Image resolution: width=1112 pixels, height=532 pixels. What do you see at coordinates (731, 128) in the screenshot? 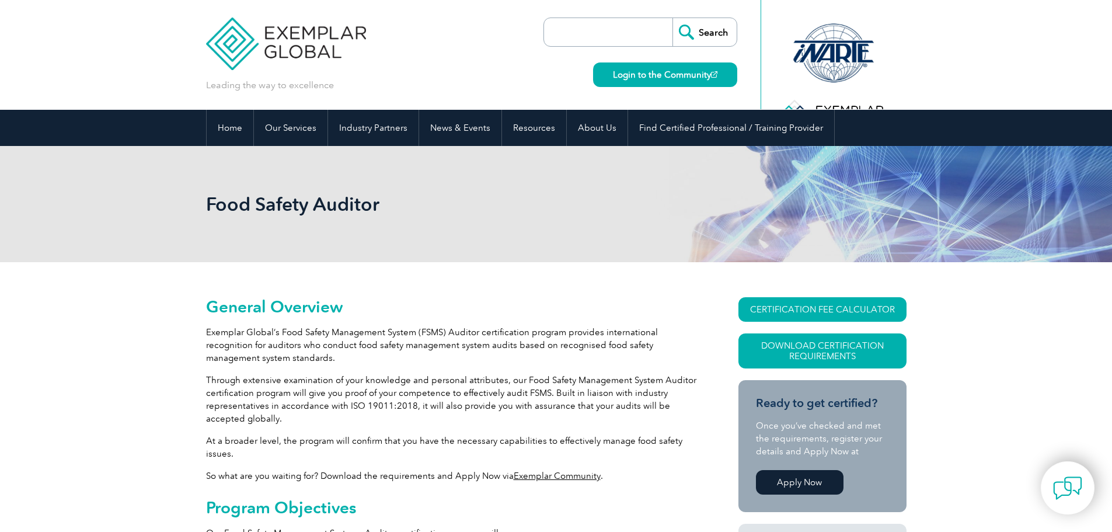
I see `a: Find Certified Professional / Training Provider` at bounding box center [731, 128].